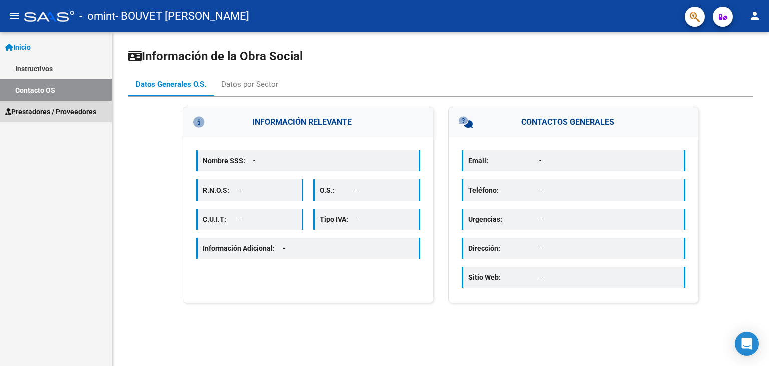 This screenshot has height=366, width=769. Describe the element at coordinates (747, 344) in the screenshot. I see `div: Open Intercom Messenger` at that location.